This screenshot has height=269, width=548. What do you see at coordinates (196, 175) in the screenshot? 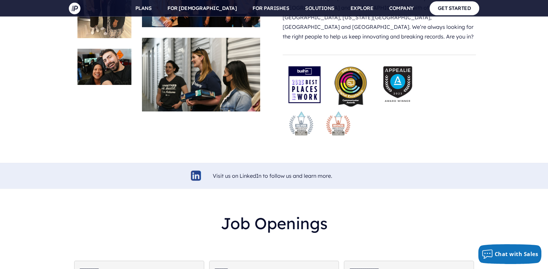
I see `img: linkedin-logo` at bounding box center [196, 175].